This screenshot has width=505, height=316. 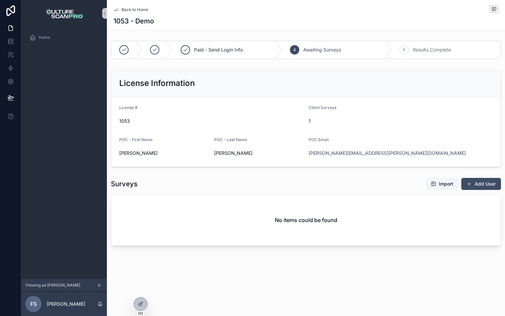 I want to click on h1: 1053 - Demo, so click(x=134, y=21).